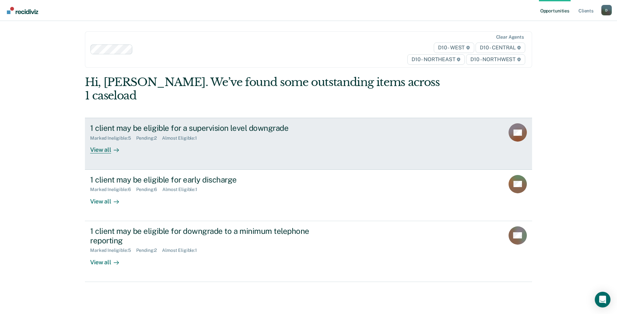 This screenshot has width=617, height=314. Describe the element at coordinates (603, 299) in the screenshot. I see `div: Open Intercom Messenger` at that location.